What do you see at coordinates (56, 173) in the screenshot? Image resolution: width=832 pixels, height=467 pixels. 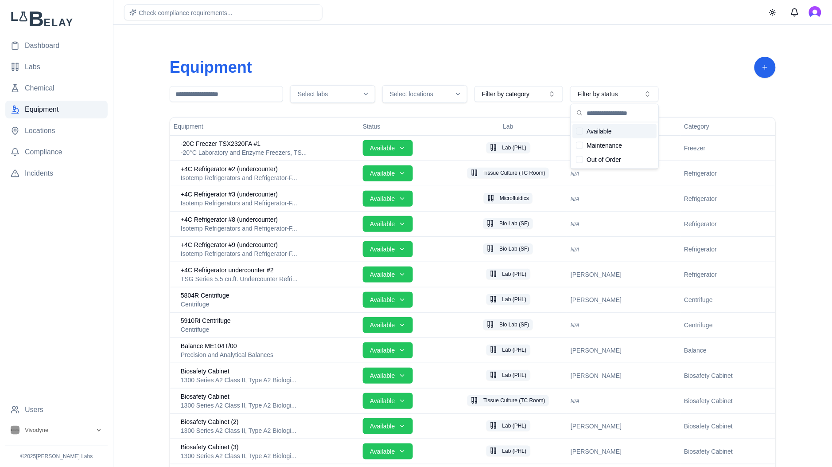 I see `a: Incidents` at bounding box center [56, 173].